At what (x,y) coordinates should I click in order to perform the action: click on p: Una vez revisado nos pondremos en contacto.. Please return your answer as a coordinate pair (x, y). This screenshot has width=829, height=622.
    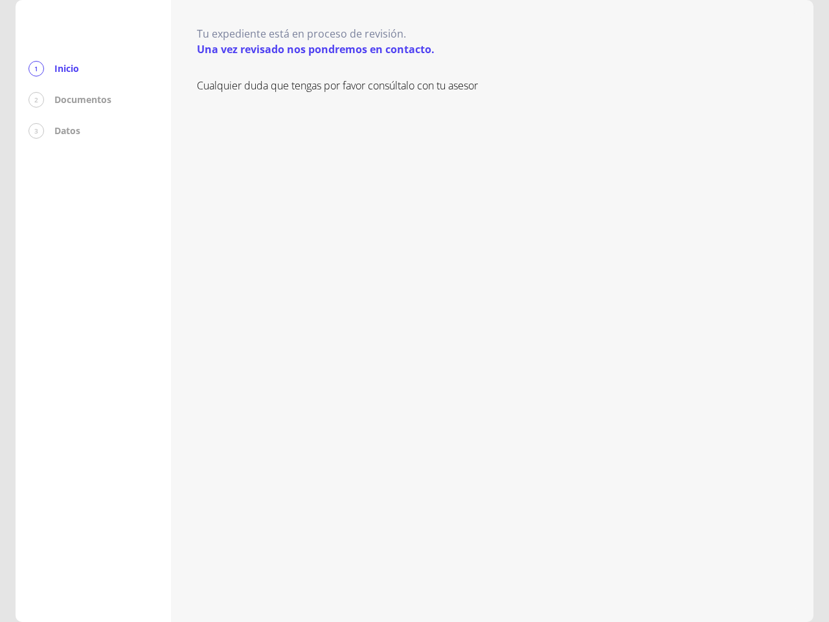
    Looking at the image, I should click on (316, 49).